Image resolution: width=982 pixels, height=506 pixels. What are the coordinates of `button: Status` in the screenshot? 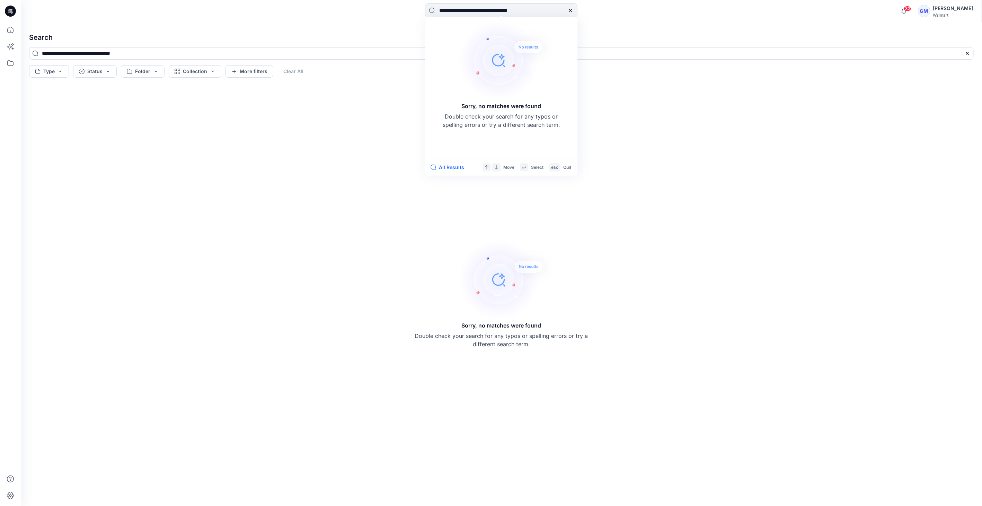 It's located at (95, 71).